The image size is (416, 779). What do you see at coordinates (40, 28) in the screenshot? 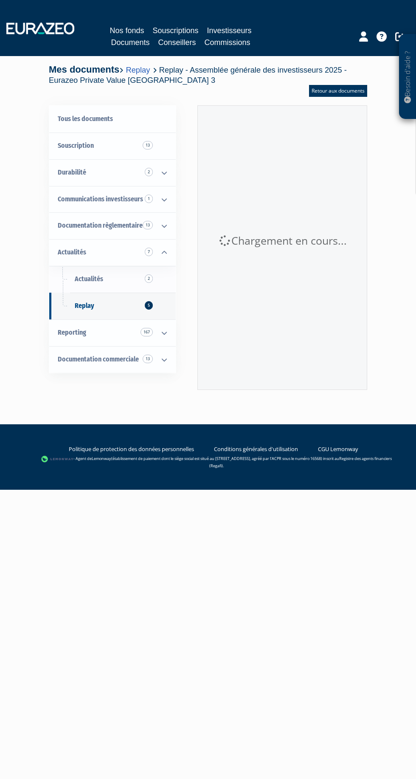
I see `img: 1732889491-logotype_eurazeo_blanc_rvb.png` at bounding box center [40, 28].